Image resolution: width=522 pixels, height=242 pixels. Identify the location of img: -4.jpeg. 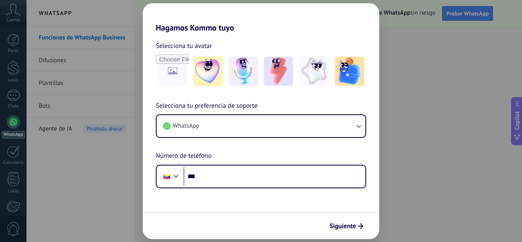
(314, 71).